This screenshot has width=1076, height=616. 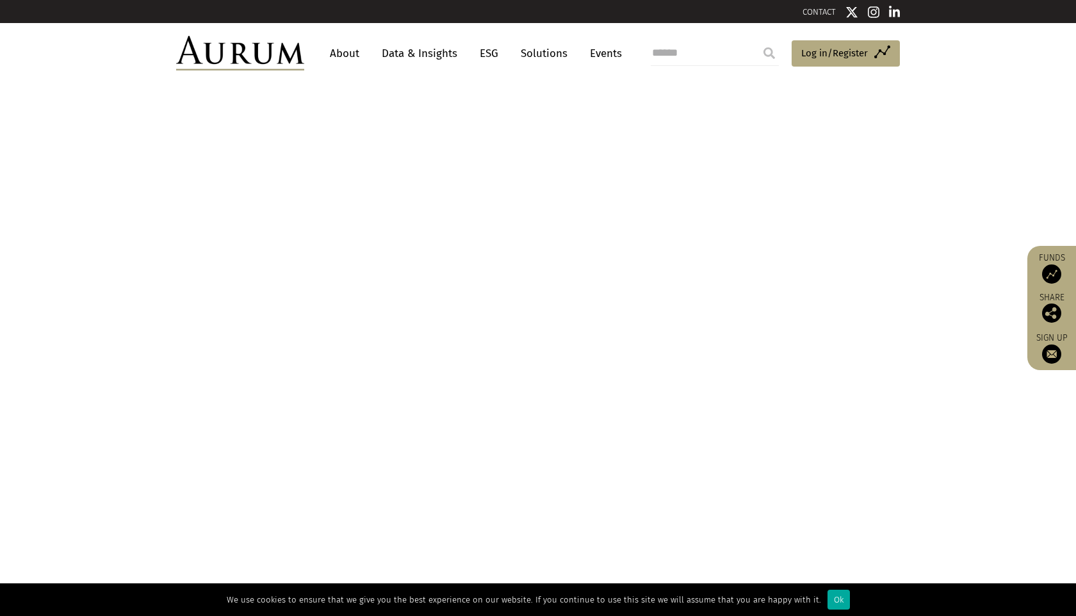 What do you see at coordinates (895, 12) in the screenshot?
I see `img: Linkedin icon` at bounding box center [895, 12].